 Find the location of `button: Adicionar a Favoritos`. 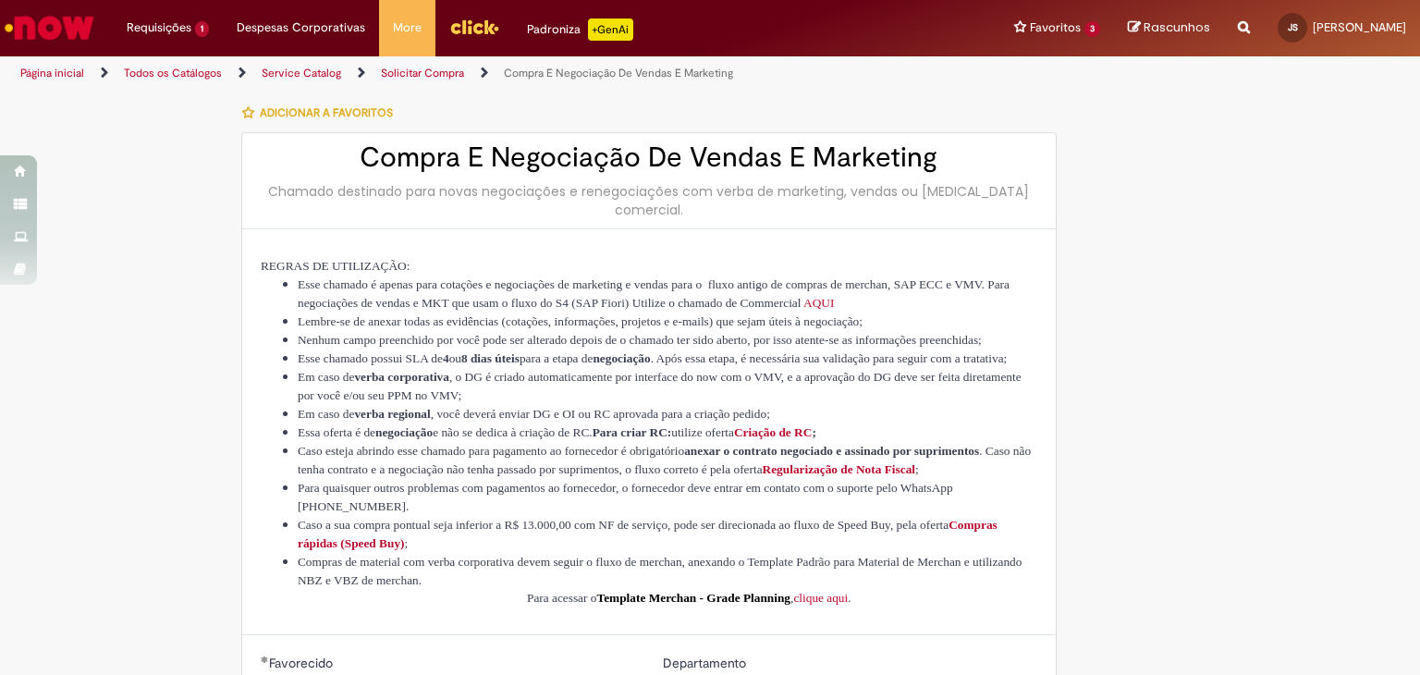

button: Adicionar a Favoritos is located at coordinates (322, 113).